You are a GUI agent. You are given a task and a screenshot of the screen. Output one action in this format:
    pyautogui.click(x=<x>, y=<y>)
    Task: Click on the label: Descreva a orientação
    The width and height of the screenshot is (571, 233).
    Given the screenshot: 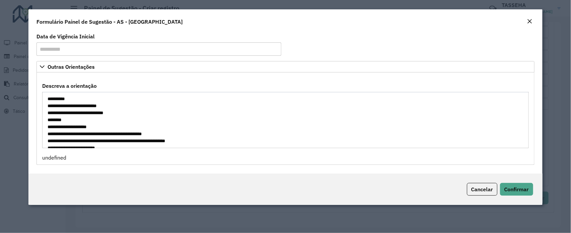 What is the action you would take?
    pyautogui.click(x=69, y=86)
    